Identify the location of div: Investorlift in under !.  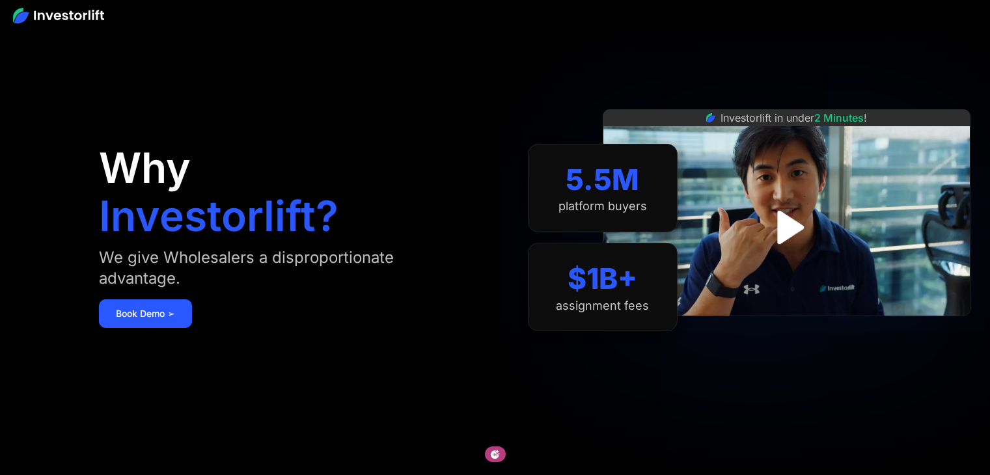
(793, 118).